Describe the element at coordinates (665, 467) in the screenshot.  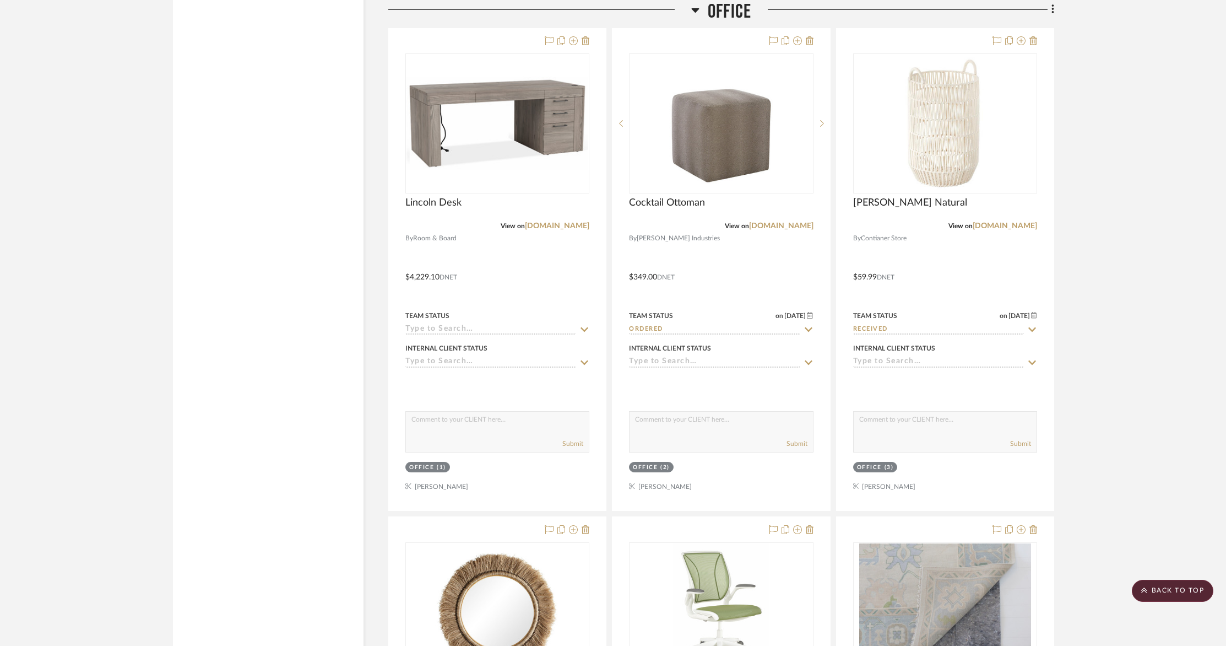
I see `div: (2)` at that location.